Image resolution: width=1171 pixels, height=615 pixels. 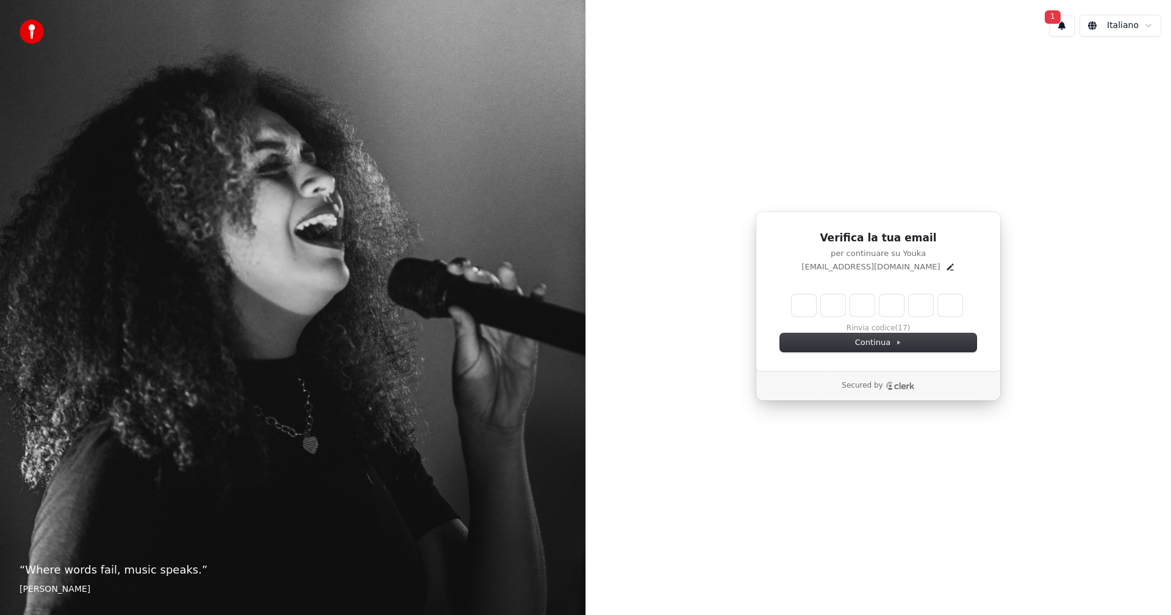 I want to click on span: 1, so click(x=1052, y=17).